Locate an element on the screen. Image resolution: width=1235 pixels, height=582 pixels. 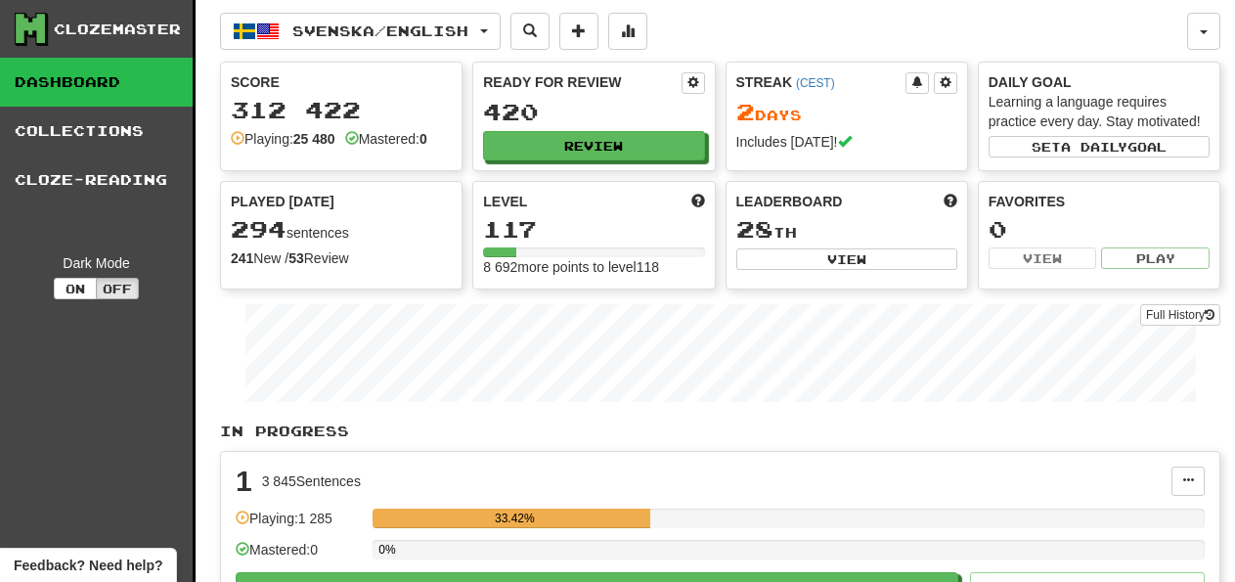
span: 28 is located at coordinates (755, 229).